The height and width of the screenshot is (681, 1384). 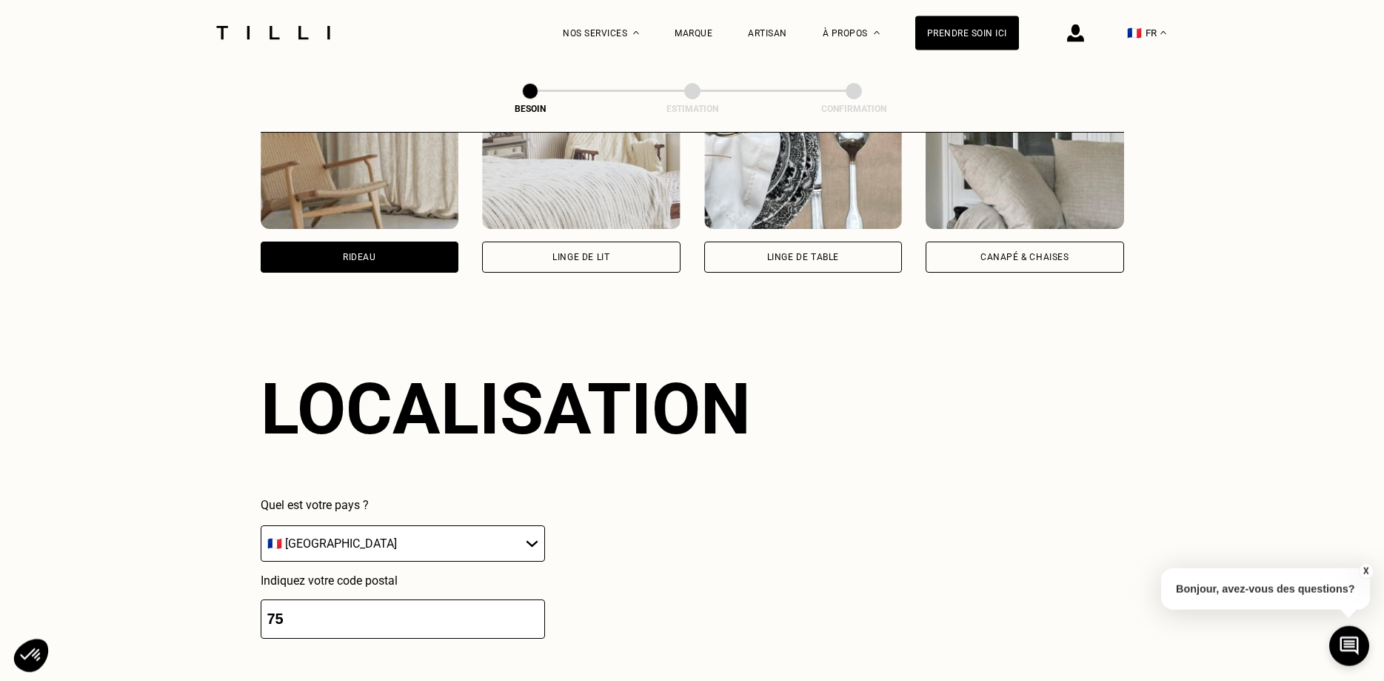 What do you see at coordinates (581, 257) in the screenshot?
I see `div: Linge de lit` at bounding box center [581, 257].